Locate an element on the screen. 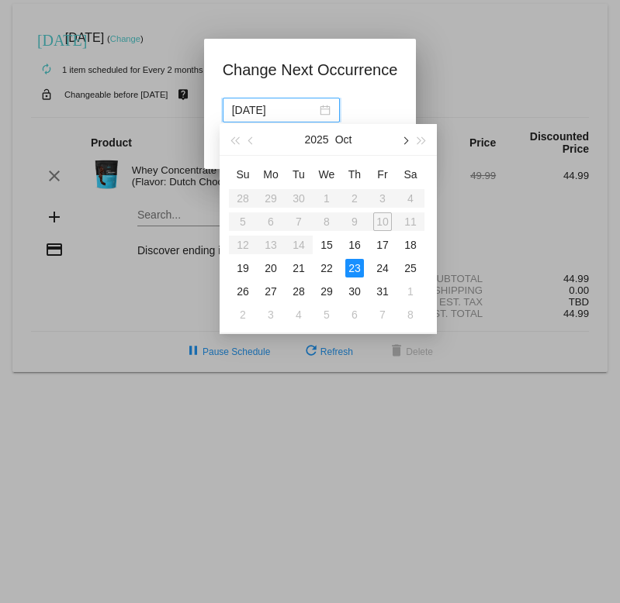 The image size is (620, 603). td: 10/31/2025 is located at coordinates (382, 292).